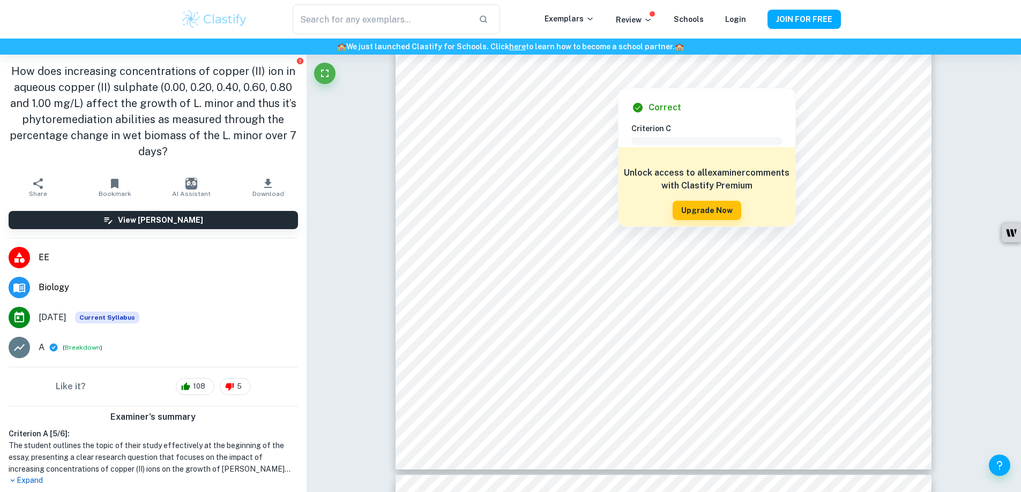 Image resolution: width=1021 pixels, height=492 pixels. What do you see at coordinates (735, 19) in the screenshot?
I see `a: Login` at bounding box center [735, 19].